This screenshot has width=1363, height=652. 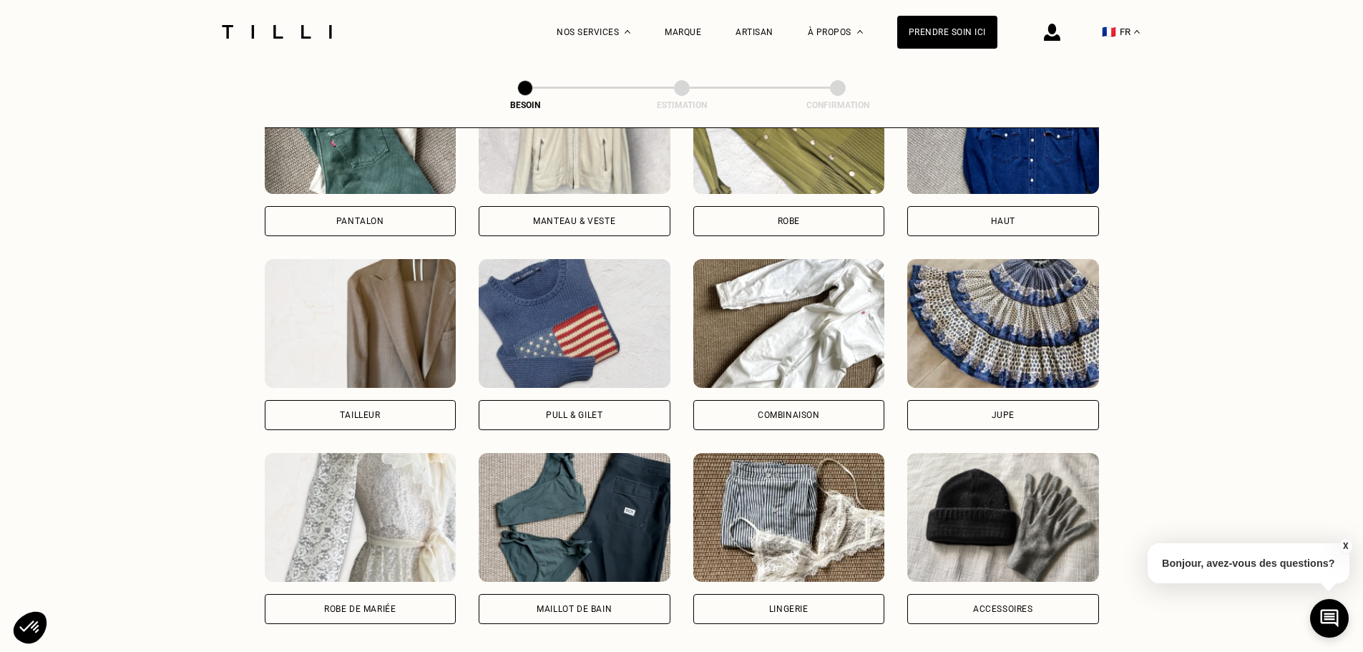 I want to click on img: Logo du service de couturière Tilli, so click(x=277, y=31).